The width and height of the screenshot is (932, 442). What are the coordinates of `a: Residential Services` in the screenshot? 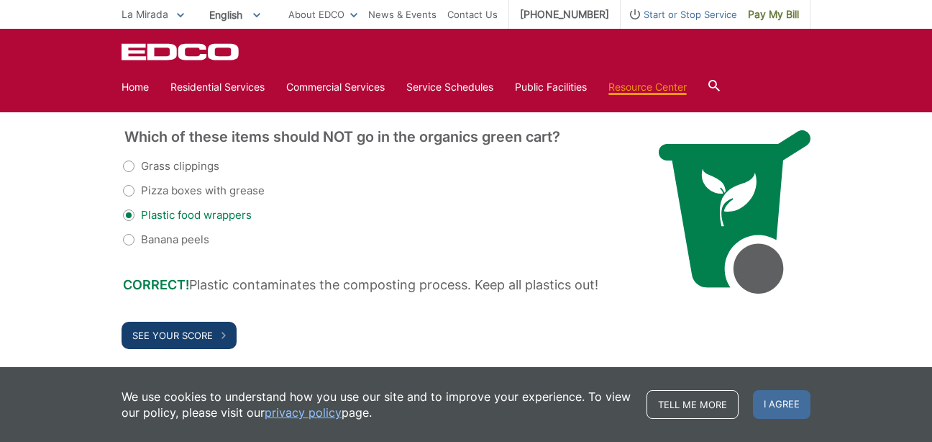 It's located at (217, 87).